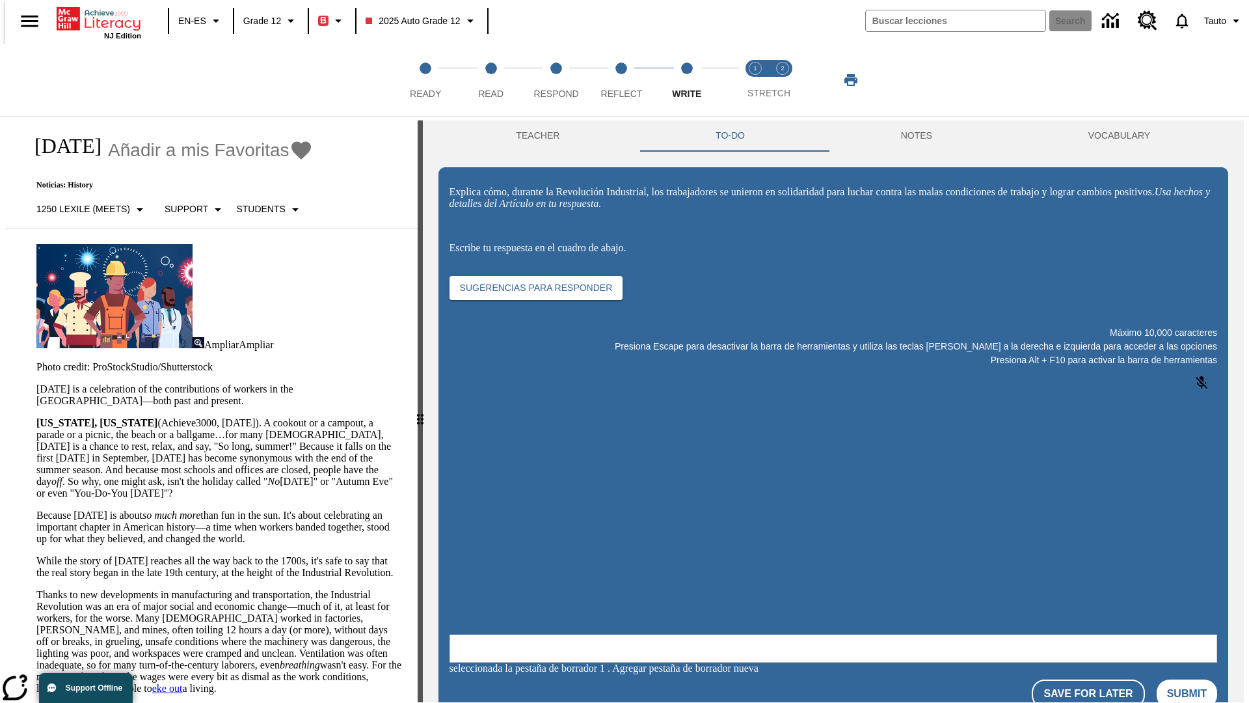  I want to click on a: Centro de recursos, Se abrirá en una pestaña nueva., so click(1148, 21).